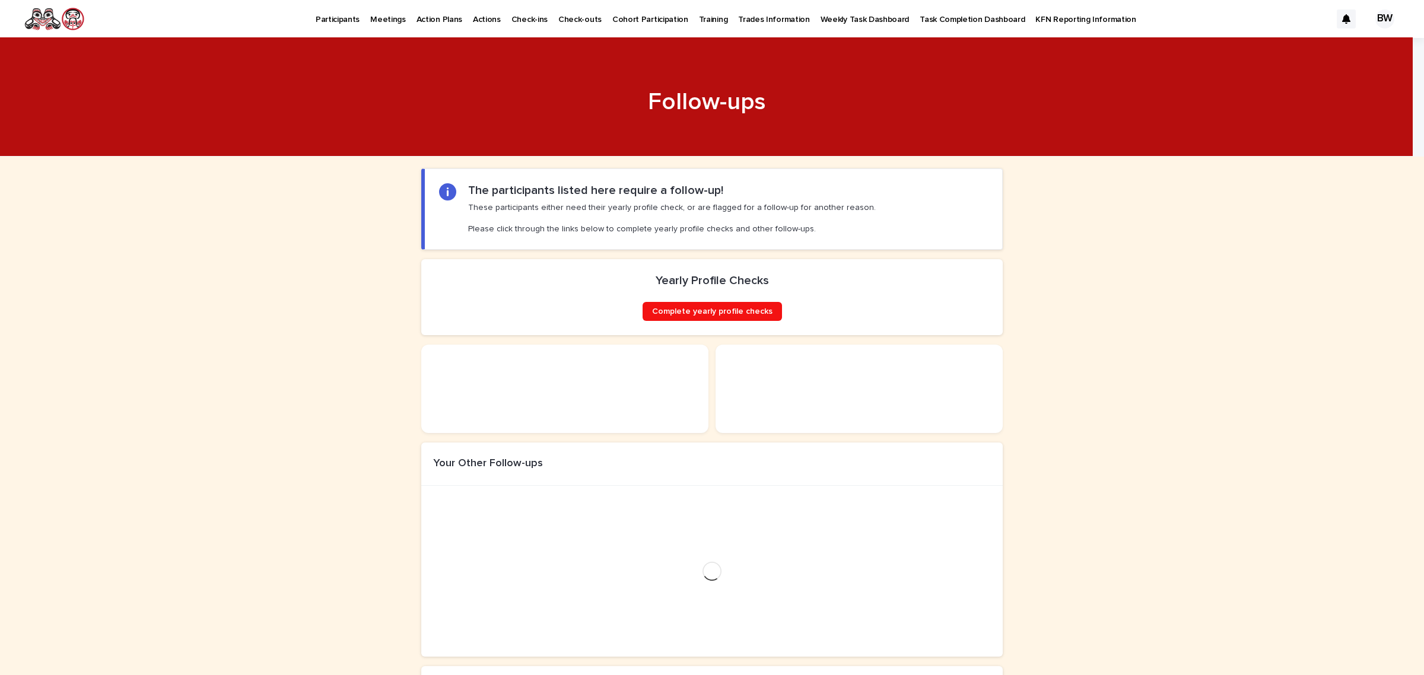 This screenshot has width=1424, height=675. I want to click on span: Complete yearly profile checks, so click(712, 311).